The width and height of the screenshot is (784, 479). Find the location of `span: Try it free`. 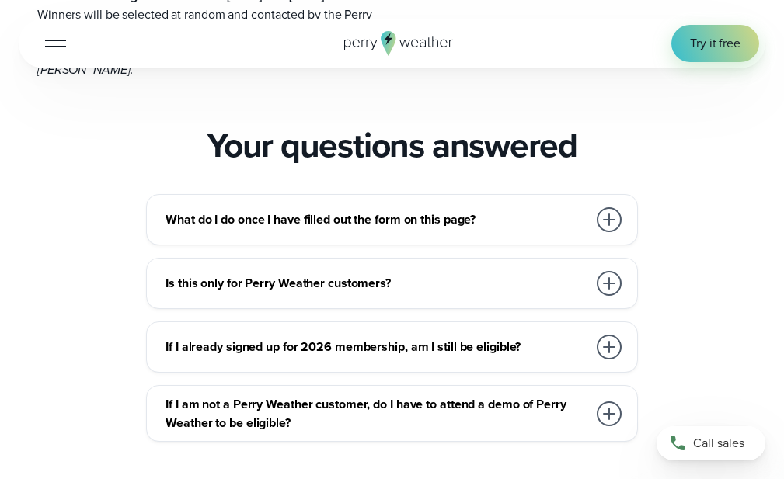

span: Try it free is located at coordinates (715, 43).